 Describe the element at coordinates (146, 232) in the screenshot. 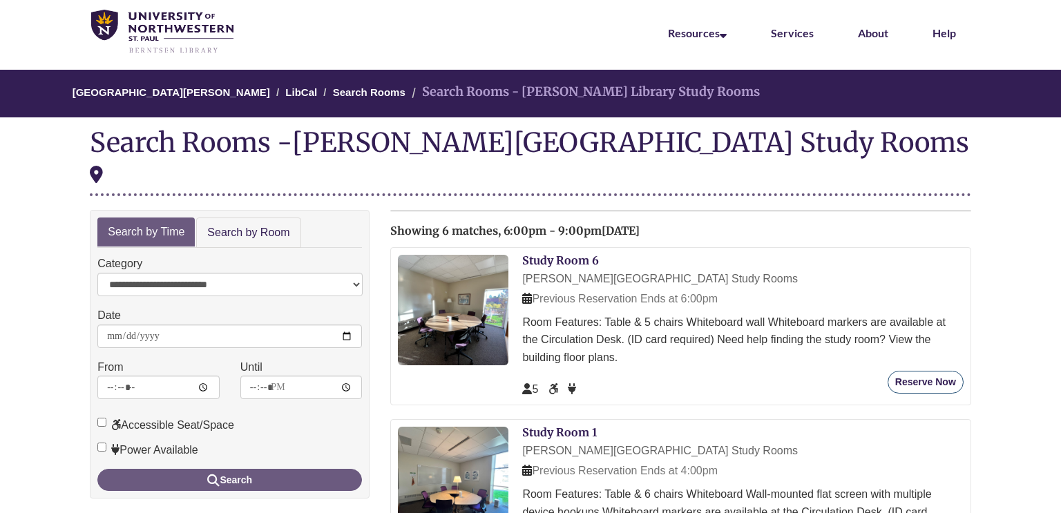

I see `a: Search by Time` at that location.